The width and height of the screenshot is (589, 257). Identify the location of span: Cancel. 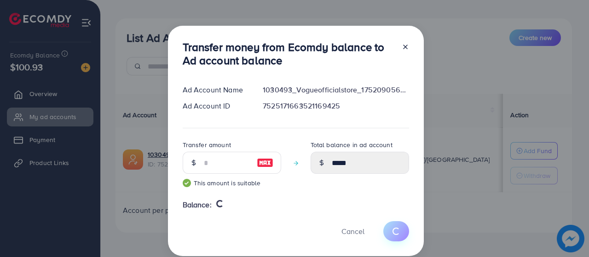
(353, 231).